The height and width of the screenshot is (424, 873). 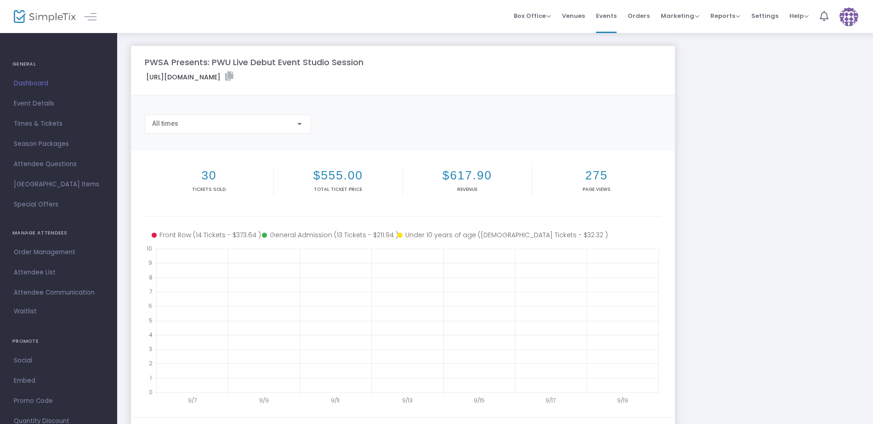 What do you see at coordinates (550, 401) in the screenshot?
I see `text: 9/17` at bounding box center [550, 401].